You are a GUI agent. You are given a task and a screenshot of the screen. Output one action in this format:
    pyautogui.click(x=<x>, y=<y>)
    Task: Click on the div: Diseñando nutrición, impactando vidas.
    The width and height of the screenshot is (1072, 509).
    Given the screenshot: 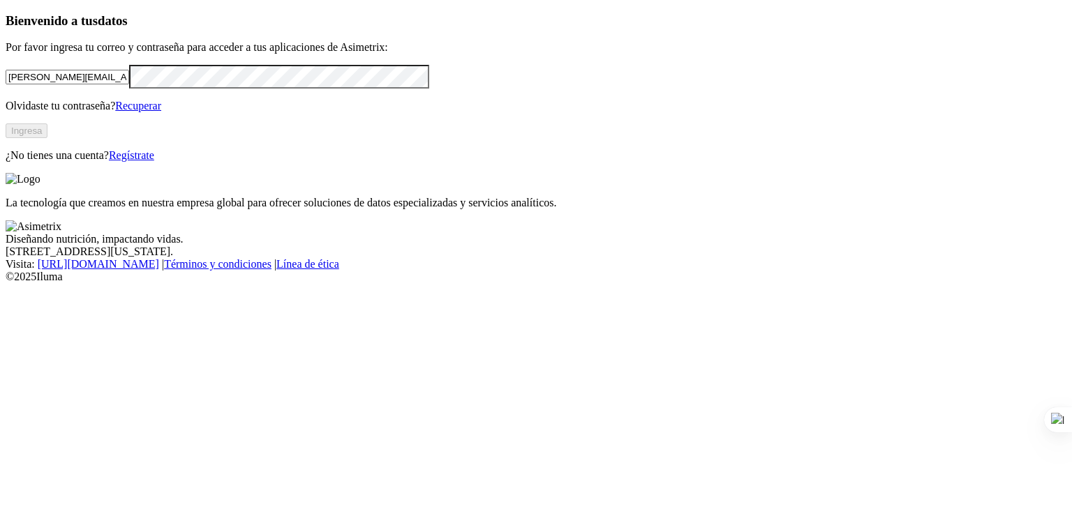 What is the action you would take?
    pyautogui.click(x=536, y=239)
    